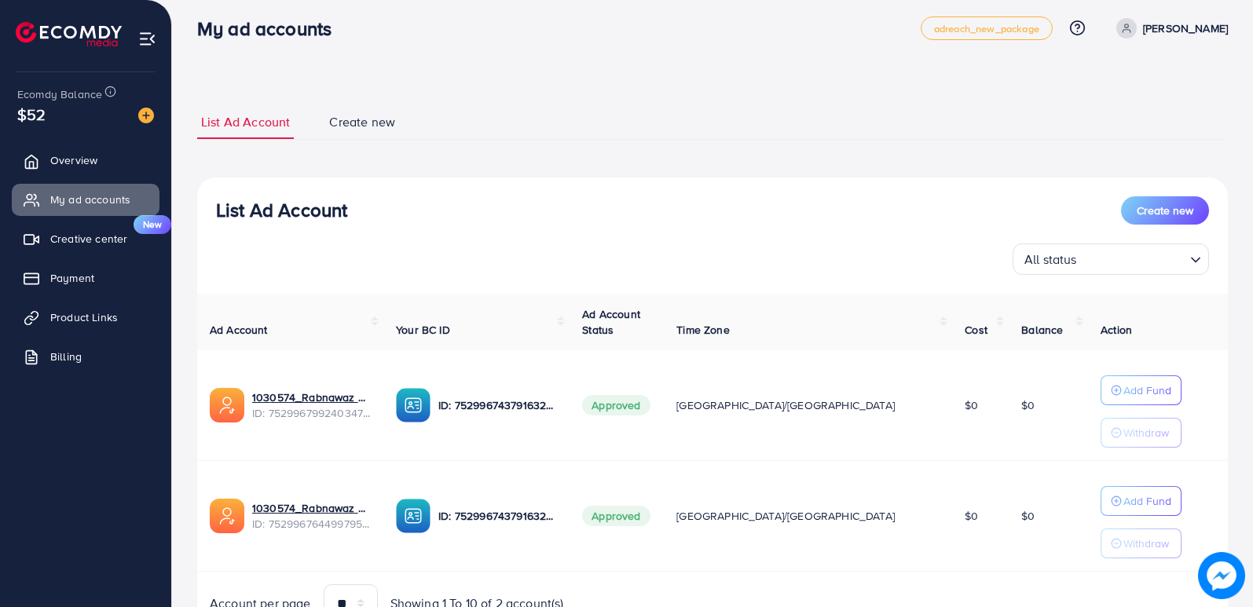  What do you see at coordinates (68, 34) in the screenshot?
I see `a: logo` at bounding box center [68, 34].